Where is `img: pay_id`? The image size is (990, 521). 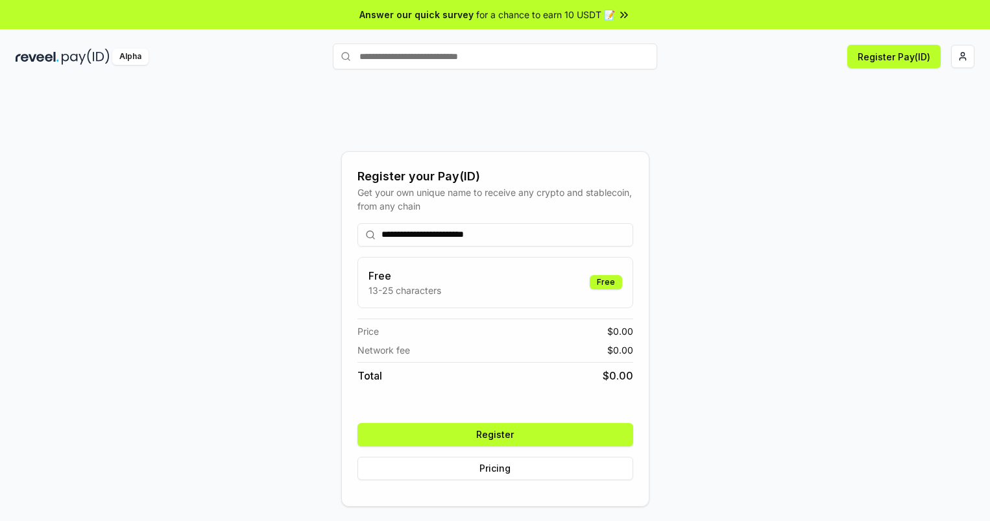 img: pay_id is located at coordinates (86, 56).